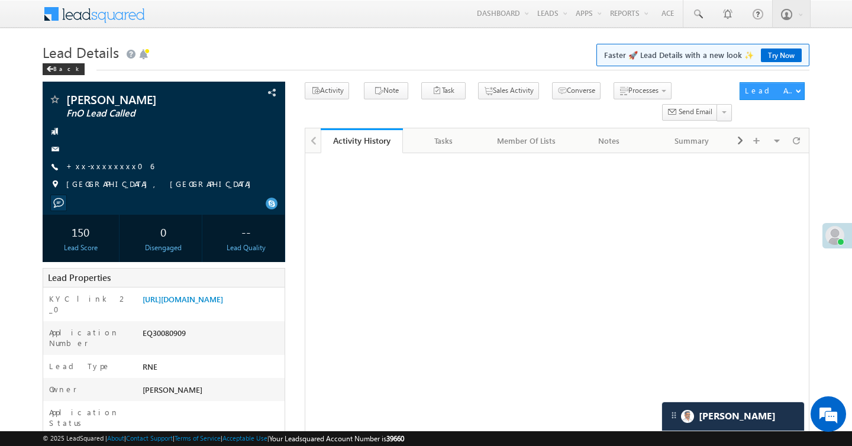 This screenshot has width=852, height=446. I want to click on a: About, so click(115, 438).